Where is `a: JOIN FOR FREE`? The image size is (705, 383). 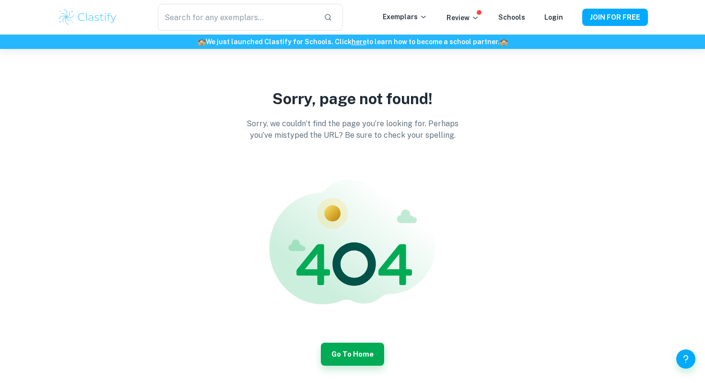 a: JOIN FOR FREE is located at coordinates (615, 17).